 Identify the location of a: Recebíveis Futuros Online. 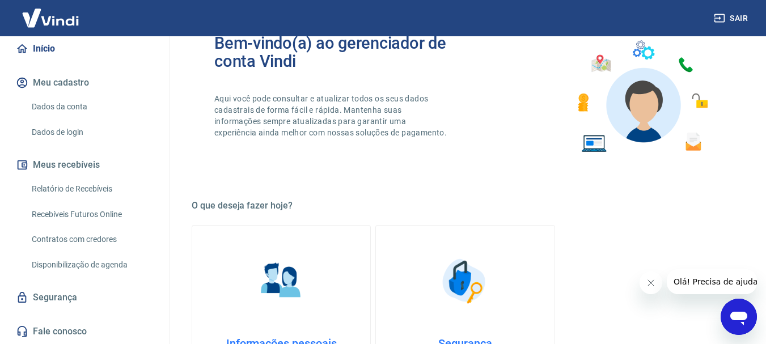
(91, 214).